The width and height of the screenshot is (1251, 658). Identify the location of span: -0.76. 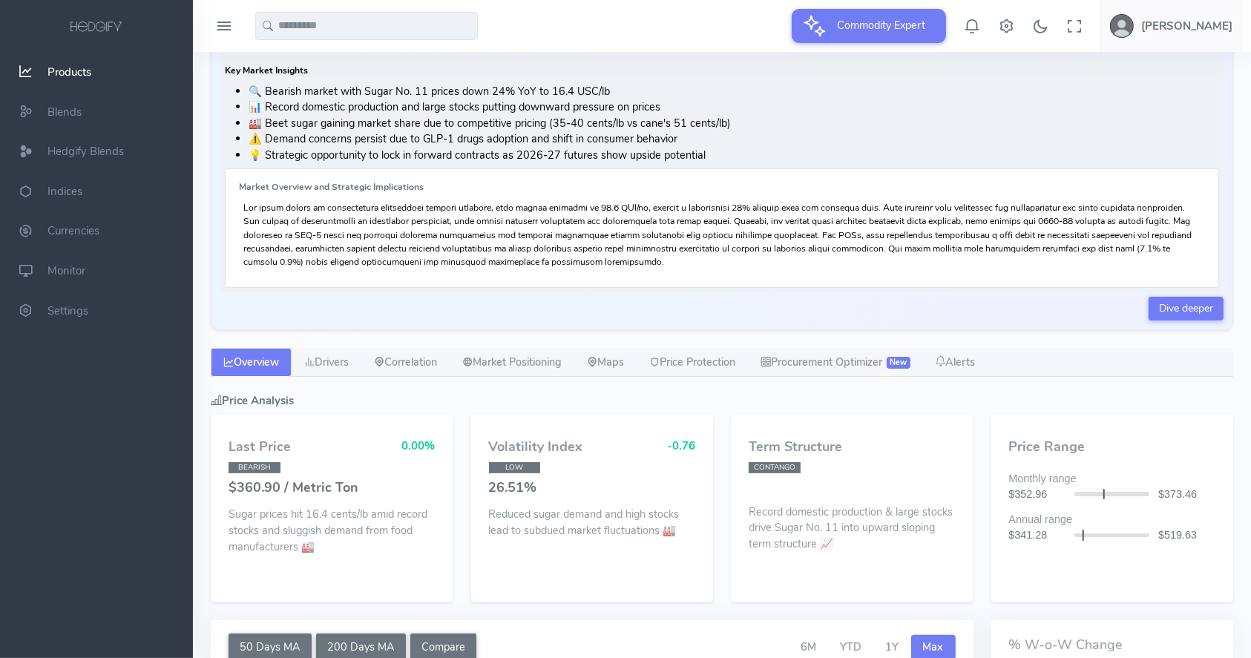
(681, 446).